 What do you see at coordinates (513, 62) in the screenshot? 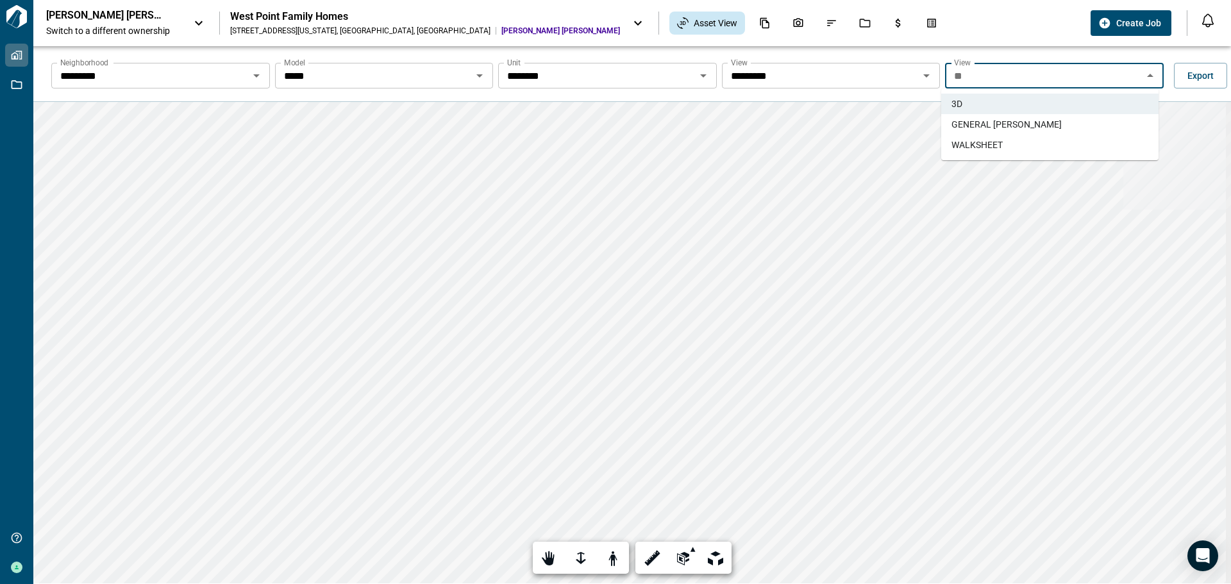
I see `label: Unit` at bounding box center [513, 62].